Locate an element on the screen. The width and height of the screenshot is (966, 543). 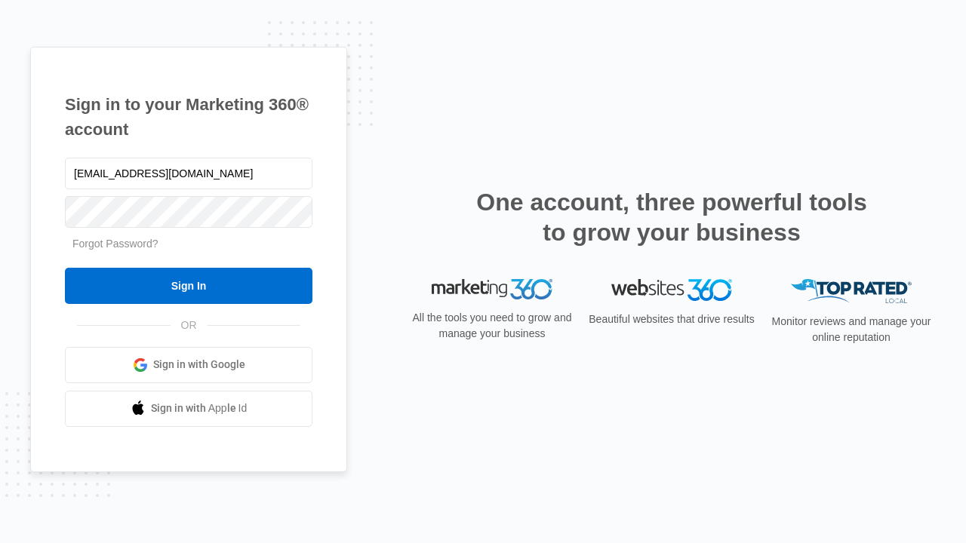
p: Monitor reviews and manage your online reputation is located at coordinates (851, 330).